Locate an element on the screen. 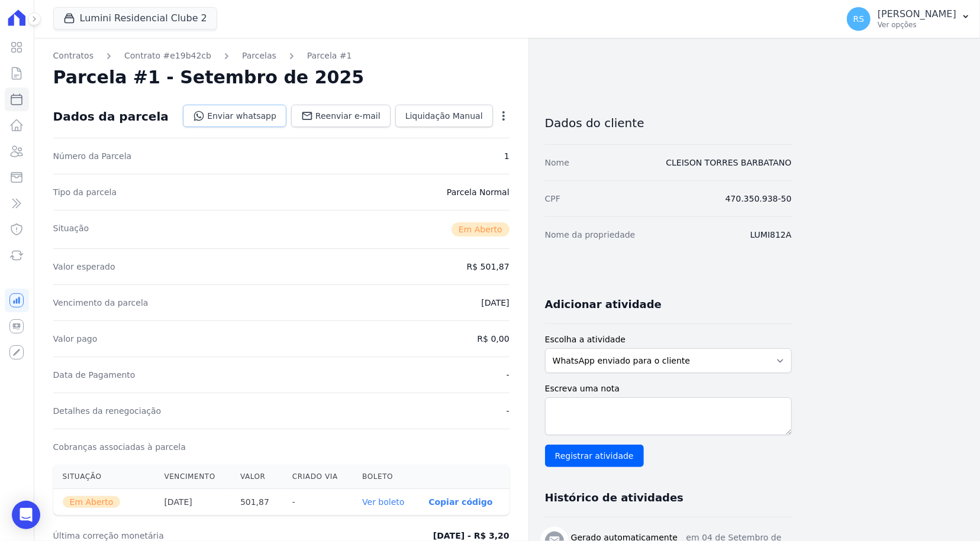  a: Enviar whatsapp is located at coordinates (234, 116).